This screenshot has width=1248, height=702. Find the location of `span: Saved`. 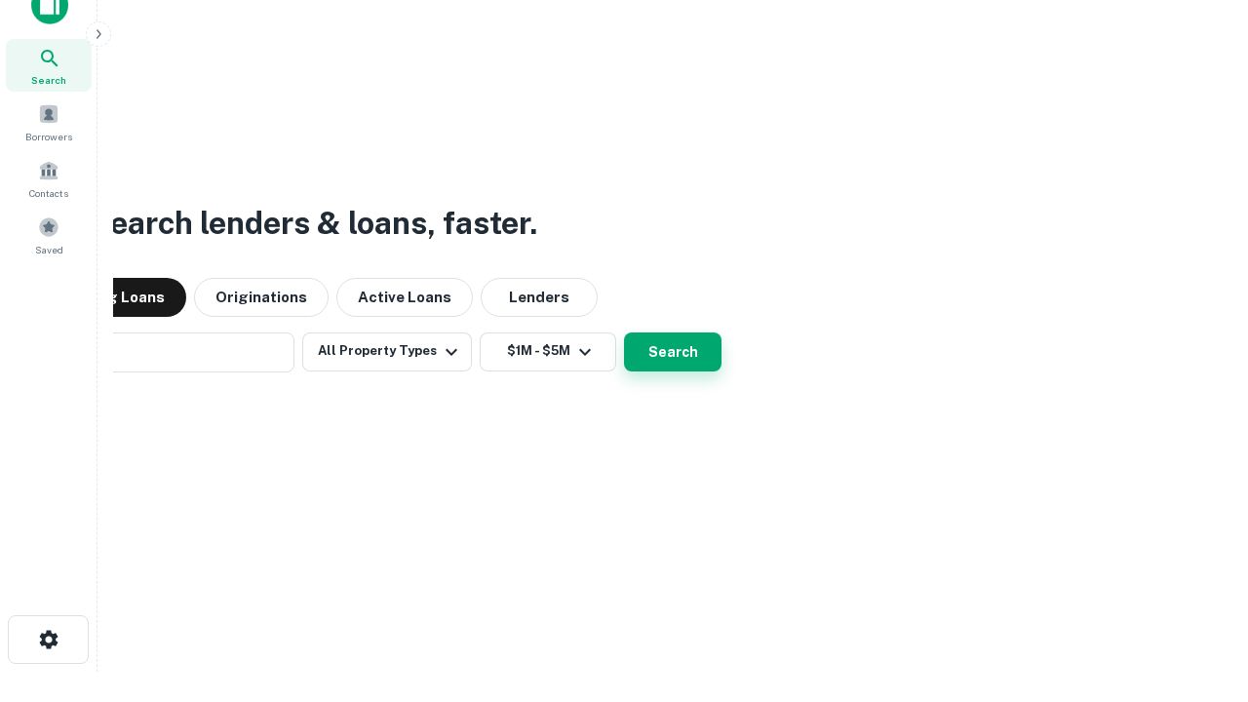

span: Saved is located at coordinates (49, 250).